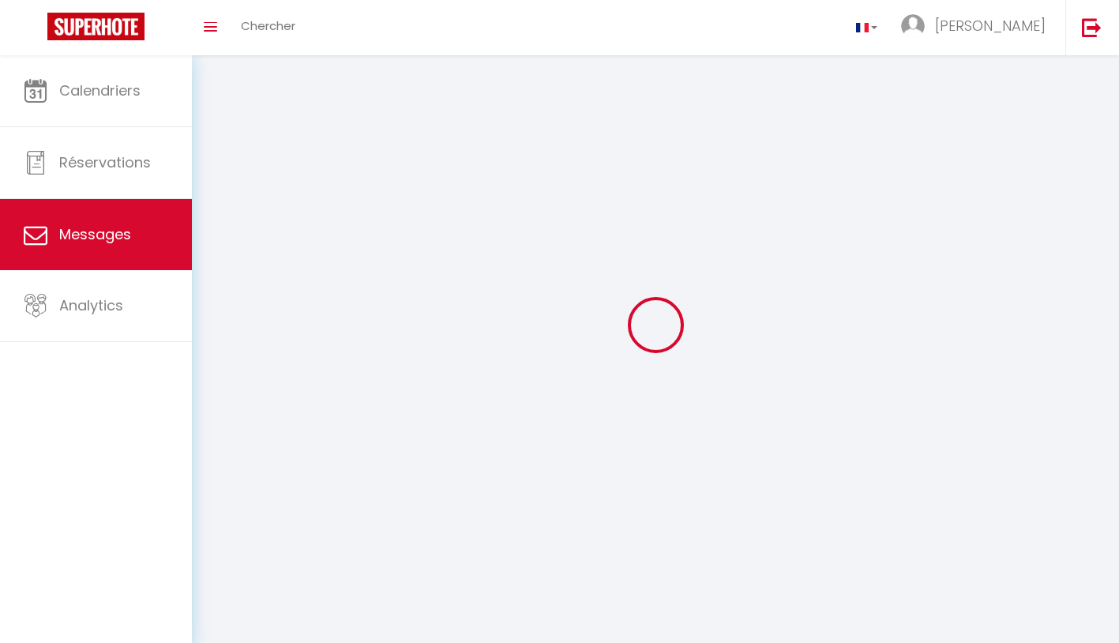  I want to click on span: Calendriers, so click(99, 90).